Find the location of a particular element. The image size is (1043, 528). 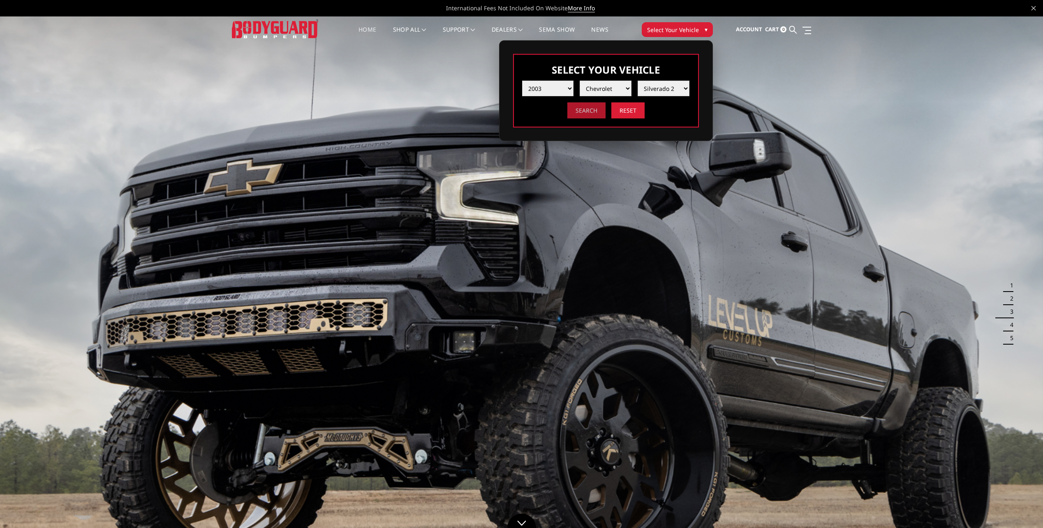

a: Home is located at coordinates (367, 35).